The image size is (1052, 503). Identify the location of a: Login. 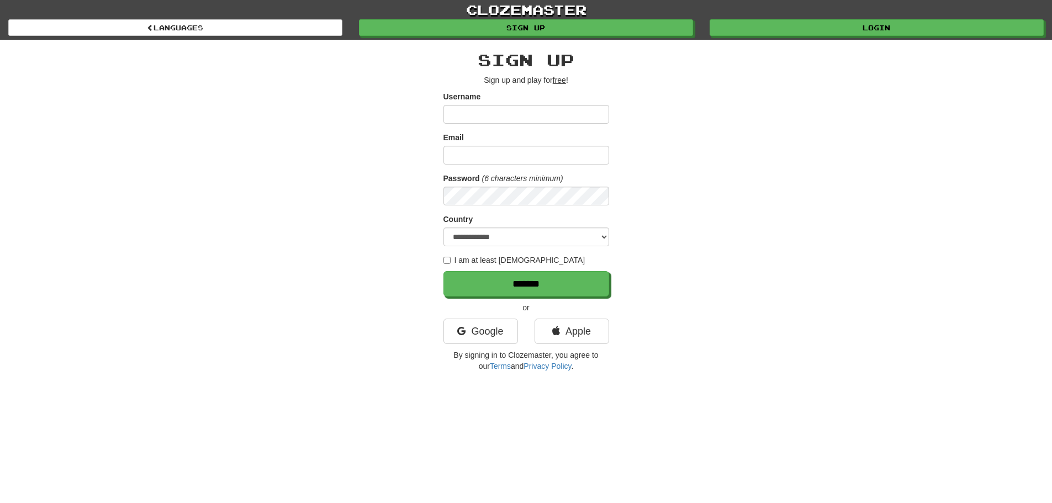
(876, 28).